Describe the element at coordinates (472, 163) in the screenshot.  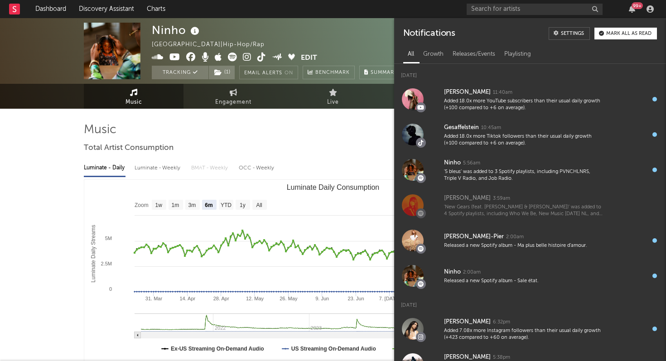
I see `div: 5:56am` at that location.